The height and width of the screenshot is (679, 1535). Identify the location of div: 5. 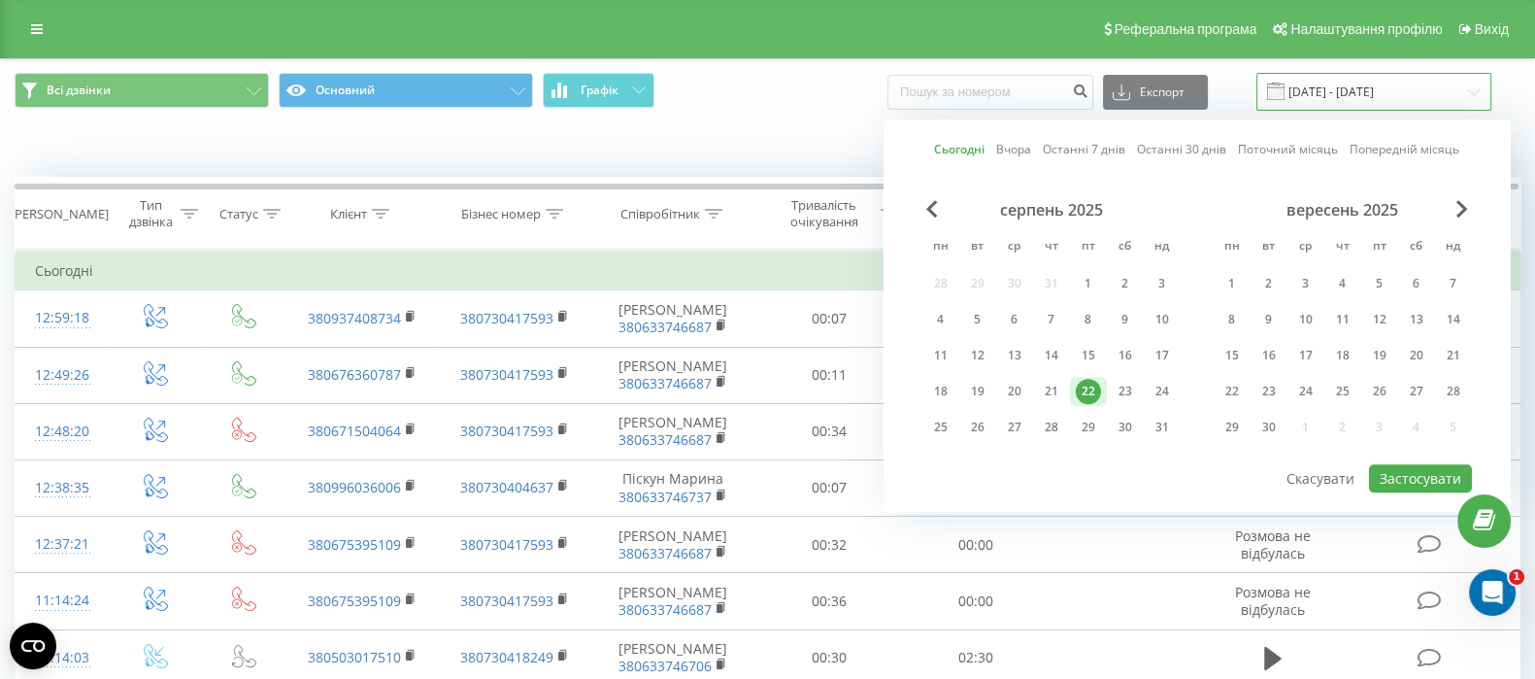
(1380, 284).